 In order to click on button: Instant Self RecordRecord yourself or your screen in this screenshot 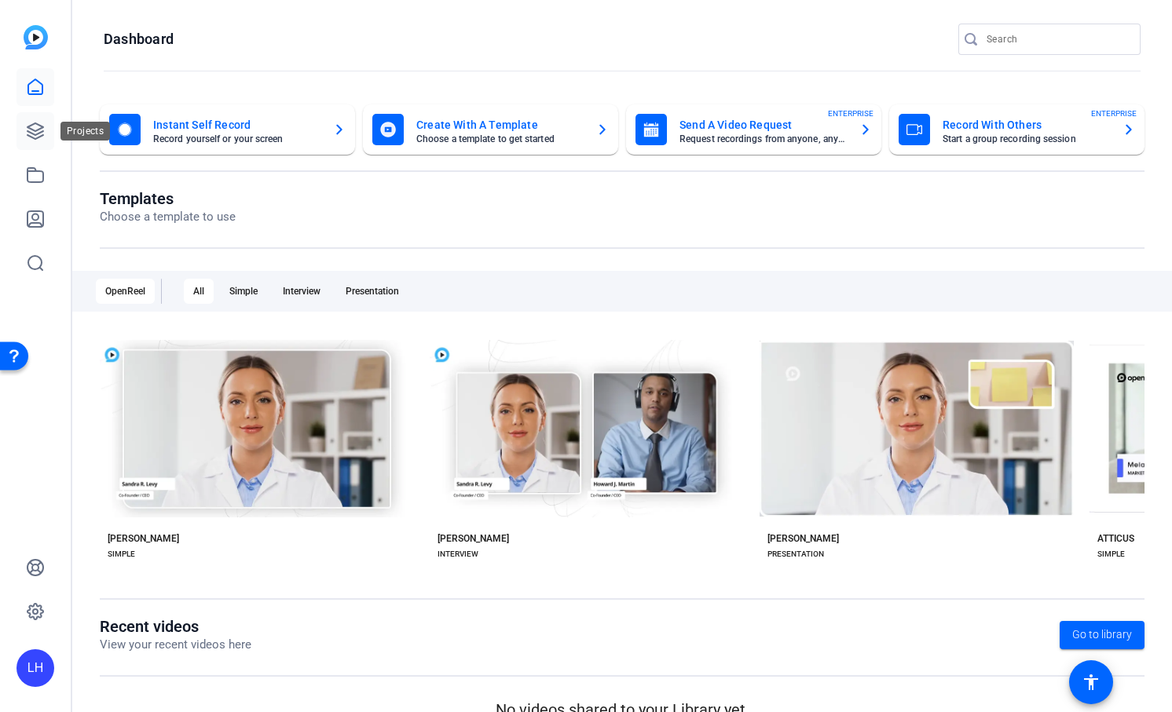, I will do `click(227, 130)`.